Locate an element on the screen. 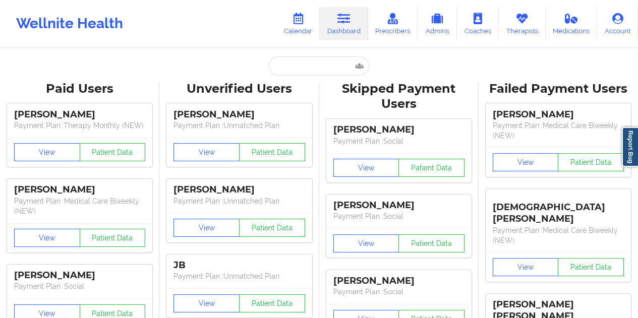 The width and height of the screenshot is (638, 318). a: Prescribers is located at coordinates (393, 24).